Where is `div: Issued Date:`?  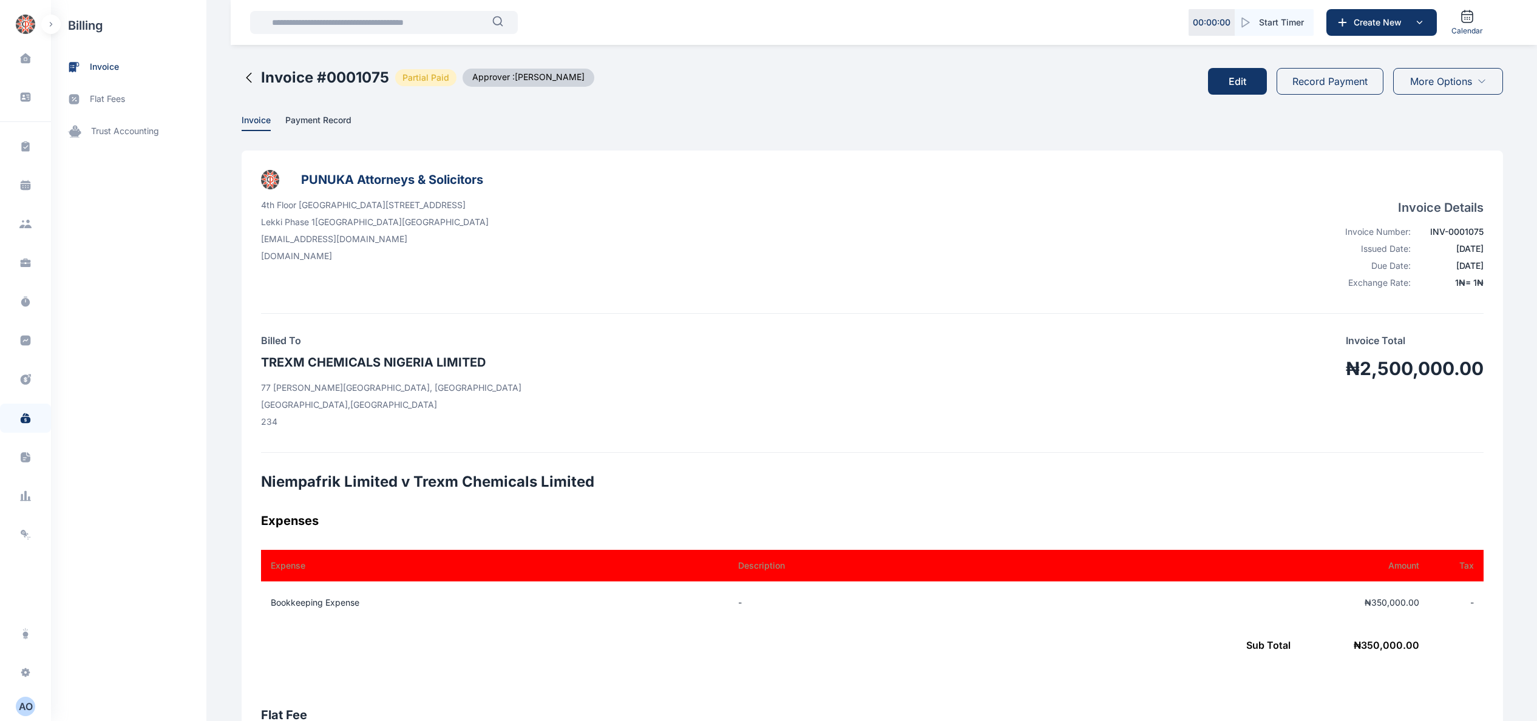 div: Issued Date: is located at coordinates (1372, 249).